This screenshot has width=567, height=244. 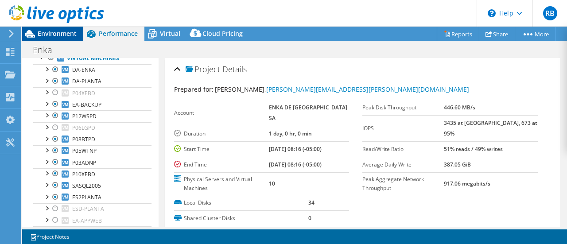 I want to click on a: P05WTNP, so click(x=92, y=151).